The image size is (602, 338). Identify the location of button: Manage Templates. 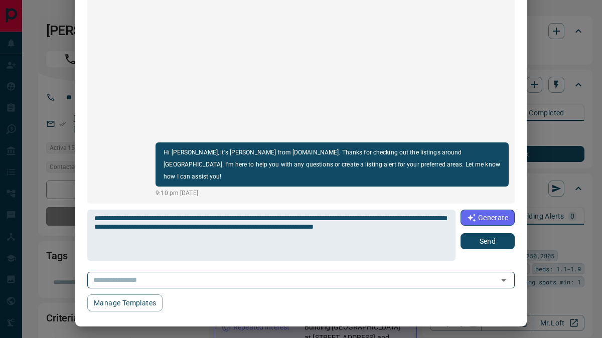
(125, 303).